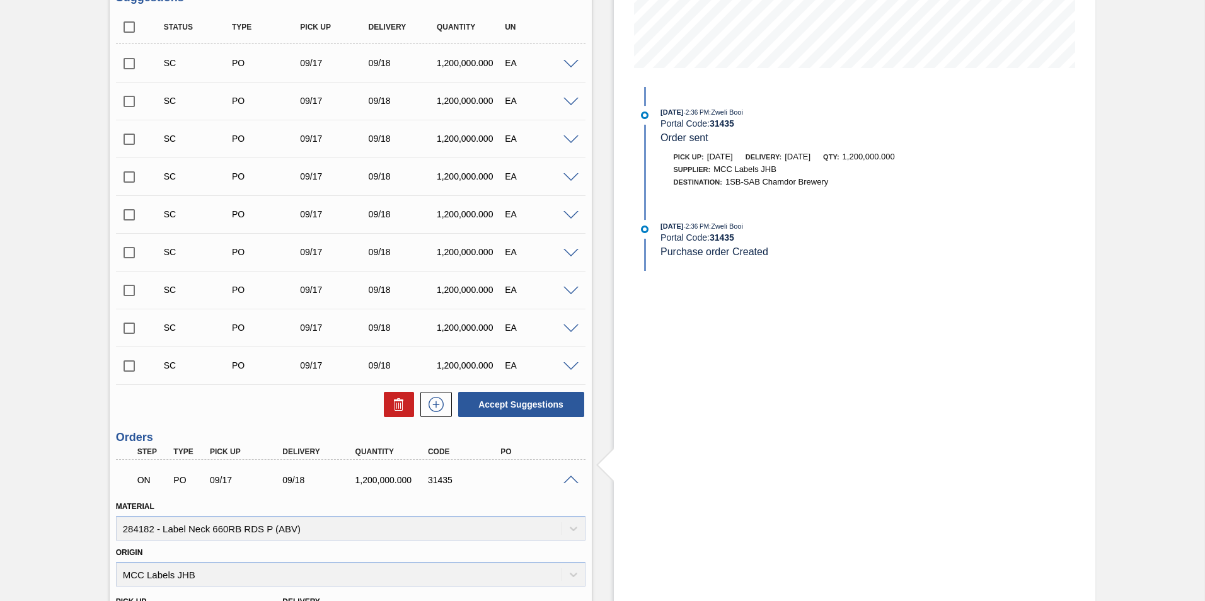 The height and width of the screenshot is (601, 1205). I want to click on h3: Orders, so click(350, 437).